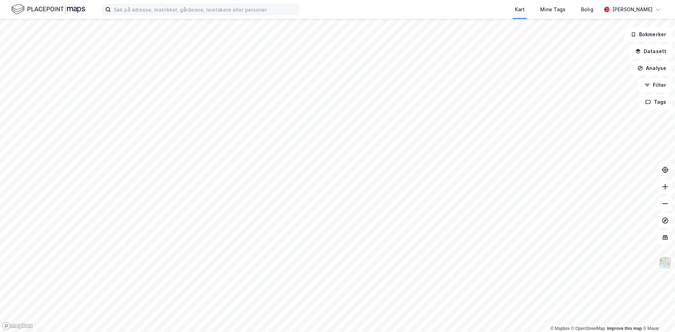  I want to click on button: Bokmerker, so click(649, 35).